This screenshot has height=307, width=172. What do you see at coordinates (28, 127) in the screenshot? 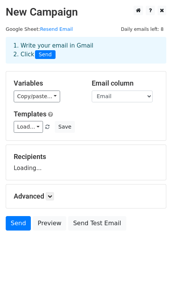
I see `a: Load...` at bounding box center [28, 127].